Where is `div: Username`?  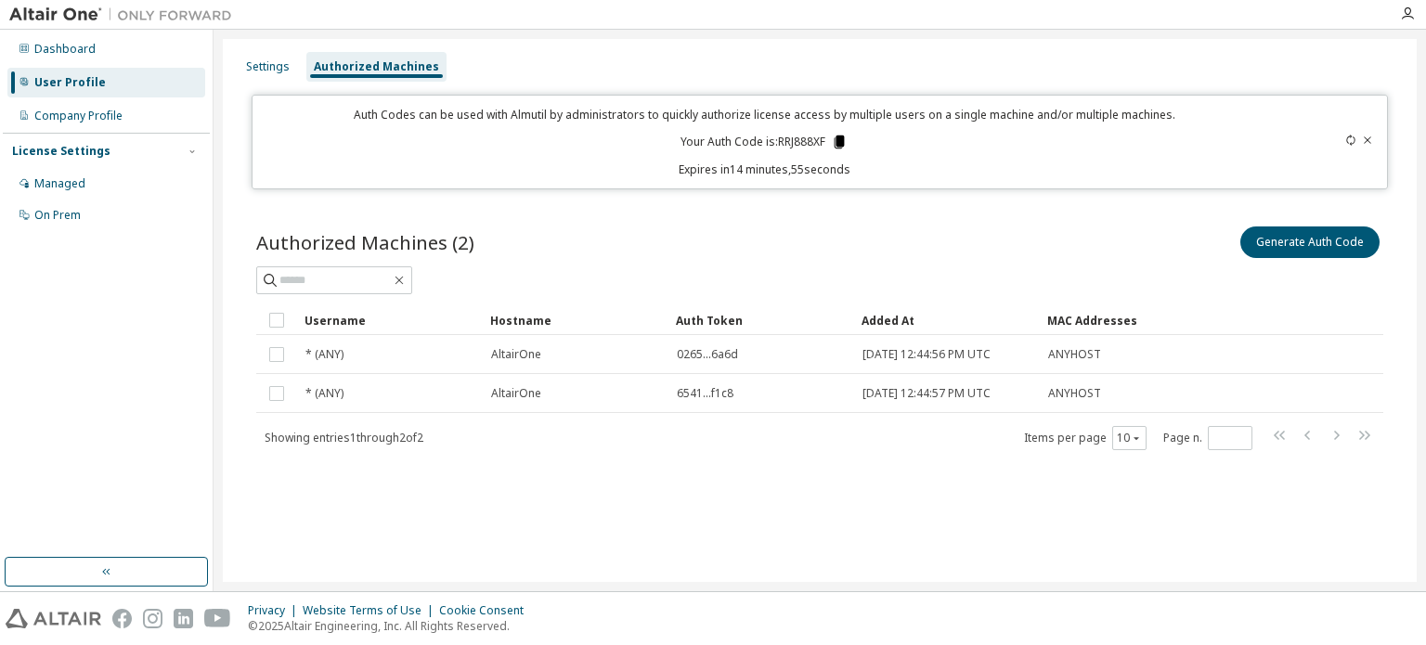
div: Username is located at coordinates (390, 320).